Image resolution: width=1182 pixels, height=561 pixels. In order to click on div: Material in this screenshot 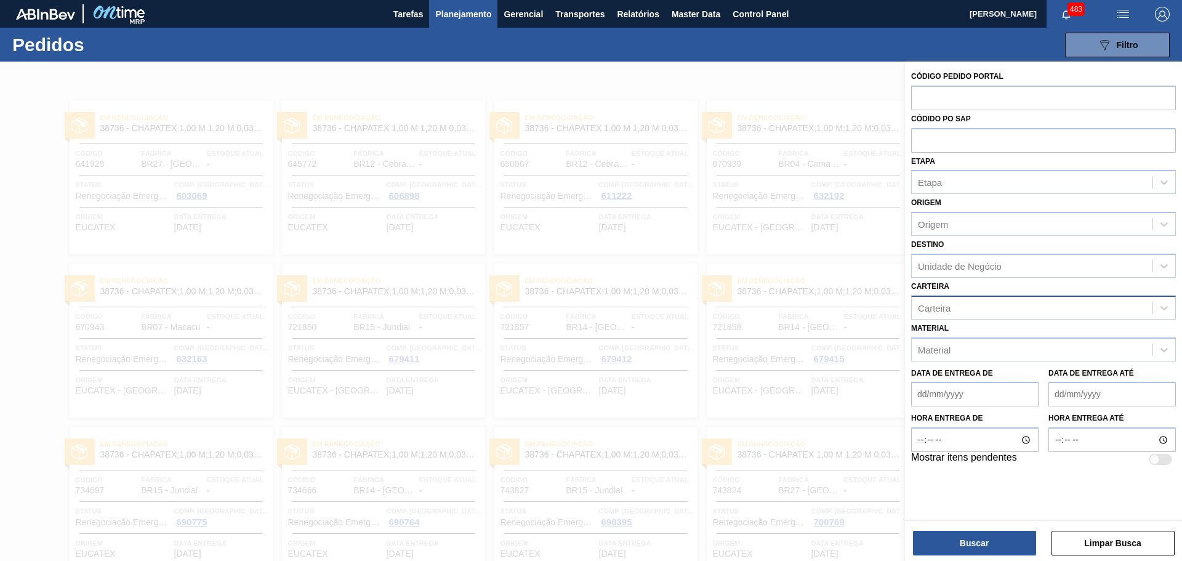, I will do `click(934, 349)`.